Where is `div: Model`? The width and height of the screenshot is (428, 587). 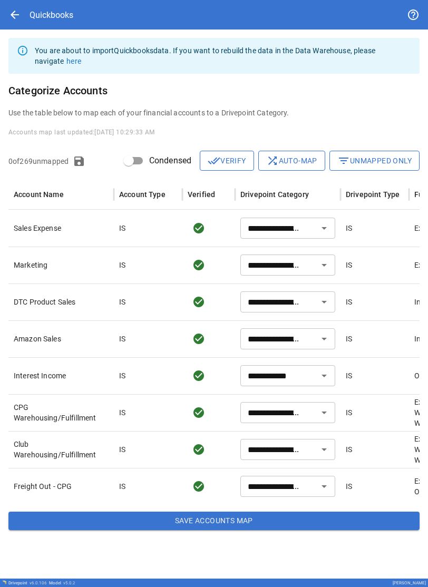
div: Model is located at coordinates (62, 583).